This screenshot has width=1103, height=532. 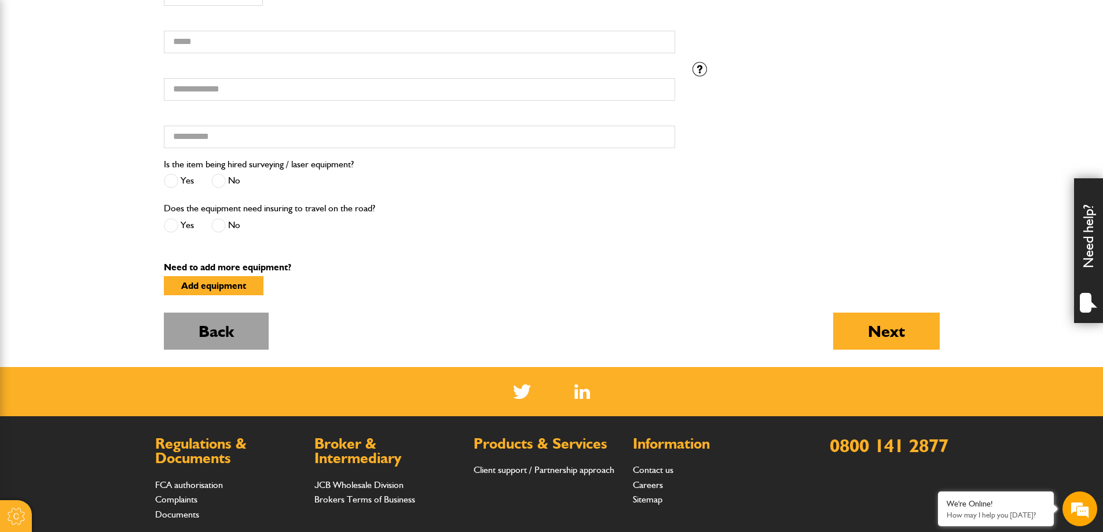 What do you see at coordinates (582, 392) in the screenshot?
I see `img: Linked In` at bounding box center [582, 392].